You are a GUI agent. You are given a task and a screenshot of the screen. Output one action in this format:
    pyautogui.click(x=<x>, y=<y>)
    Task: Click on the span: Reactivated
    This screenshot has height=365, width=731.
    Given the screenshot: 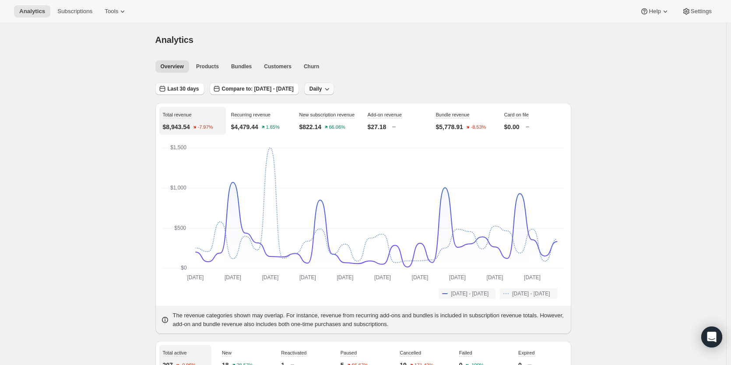 What is the action you would take?
    pyautogui.click(x=294, y=353)
    